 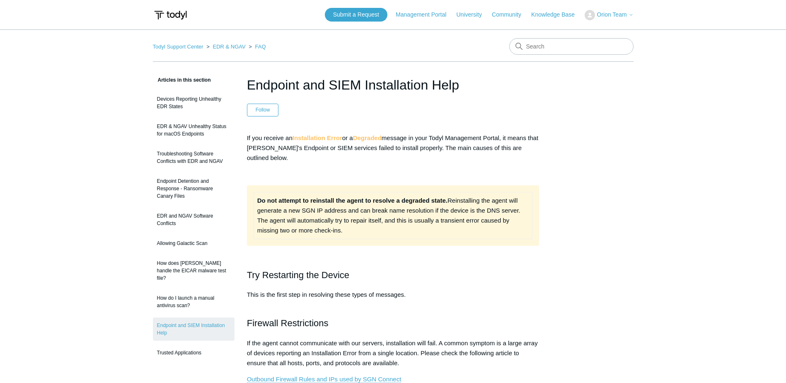 What do you see at coordinates (229, 46) in the screenshot?
I see `a: EDR & NGAV` at bounding box center [229, 46].